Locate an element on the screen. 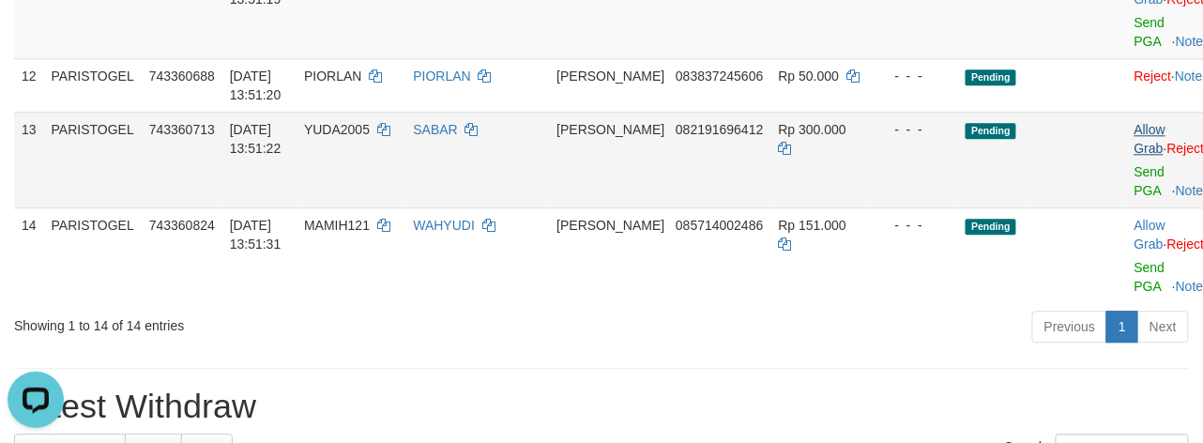 The image size is (1203, 443). span: 743360713 is located at coordinates (182, 129).